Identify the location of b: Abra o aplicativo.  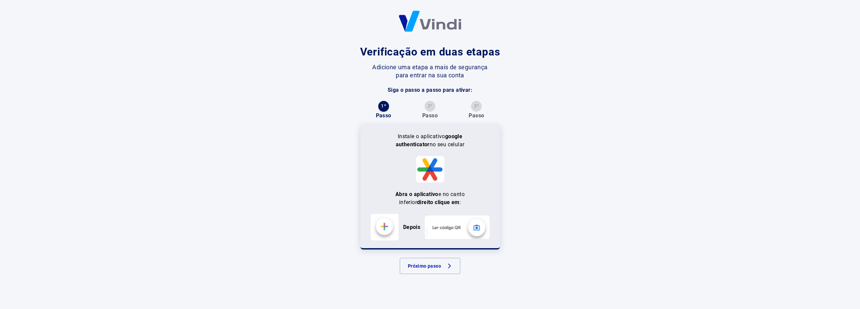
(417, 194).